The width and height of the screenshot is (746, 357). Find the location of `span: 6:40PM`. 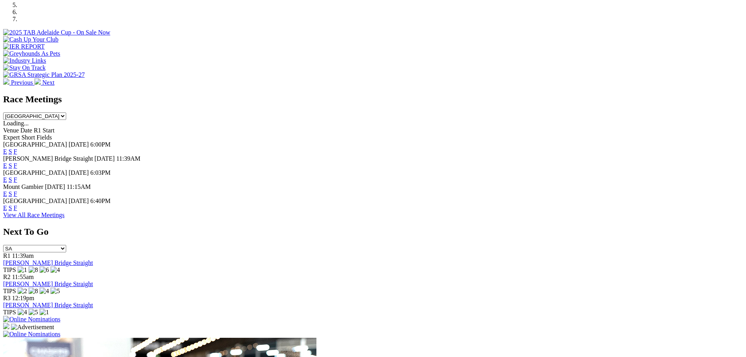

span: 6:40PM is located at coordinates (101, 201).